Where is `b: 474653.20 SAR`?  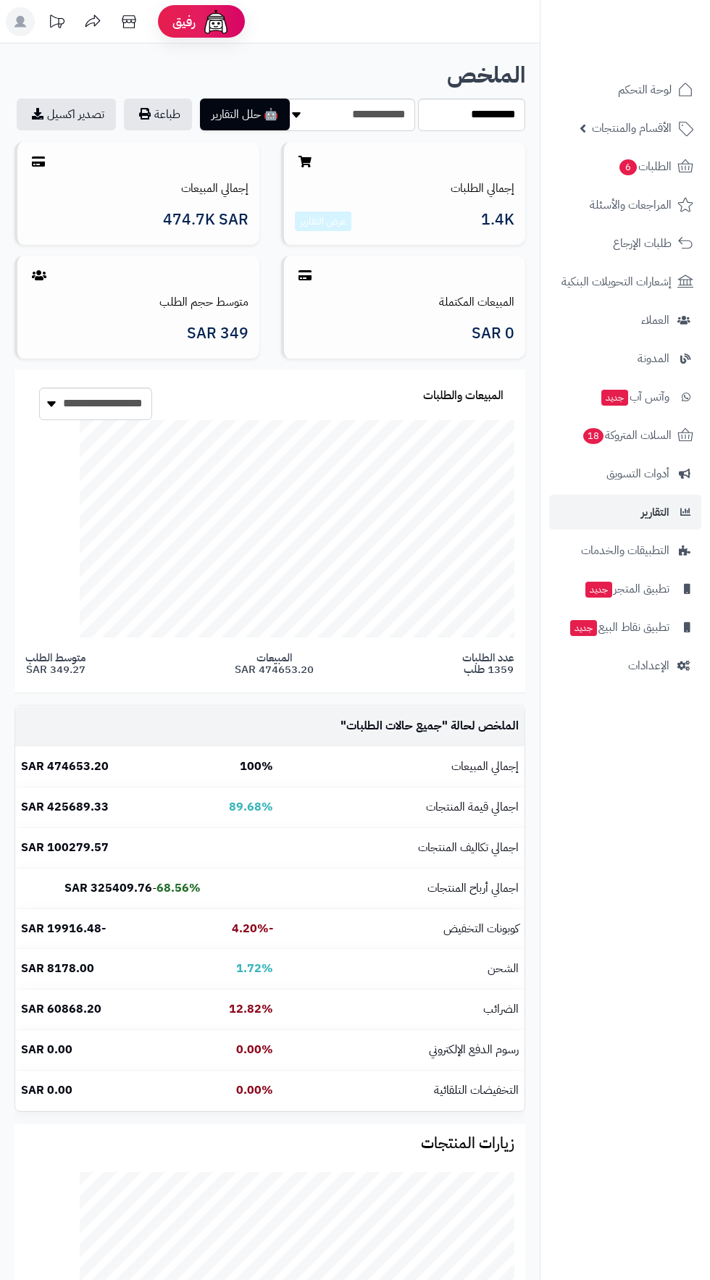 b: 474653.20 SAR is located at coordinates (64, 767).